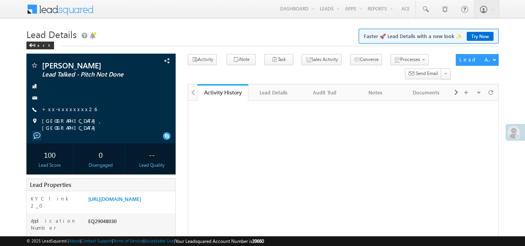 The image size is (525, 246). Describe the element at coordinates (475, 59) in the screenshot. I see `div: Lead Actions` at that location.